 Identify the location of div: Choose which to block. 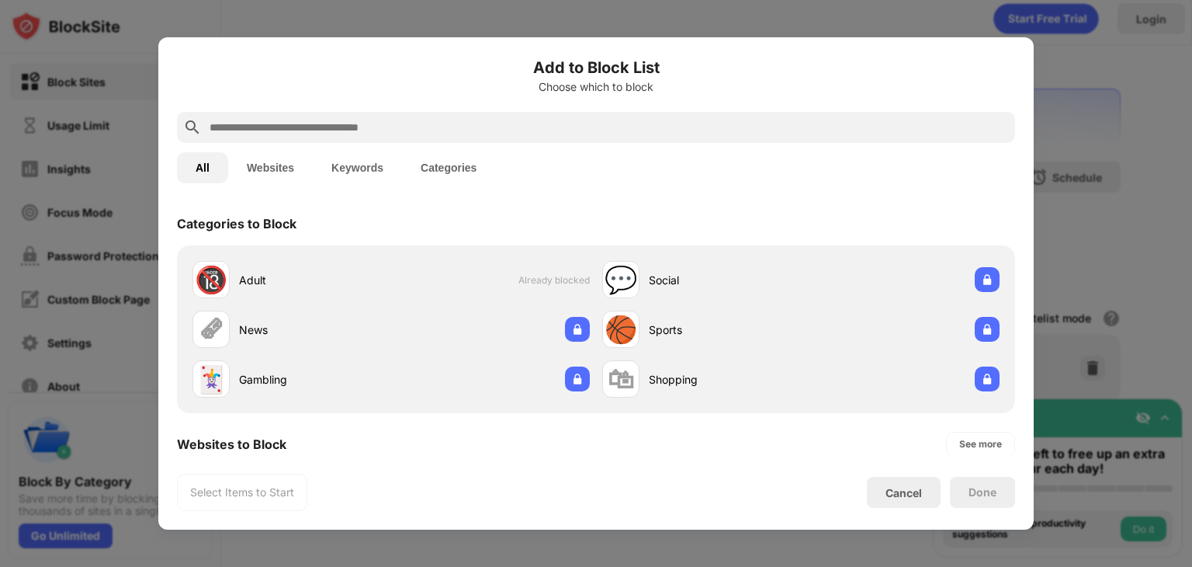
(596, 87).